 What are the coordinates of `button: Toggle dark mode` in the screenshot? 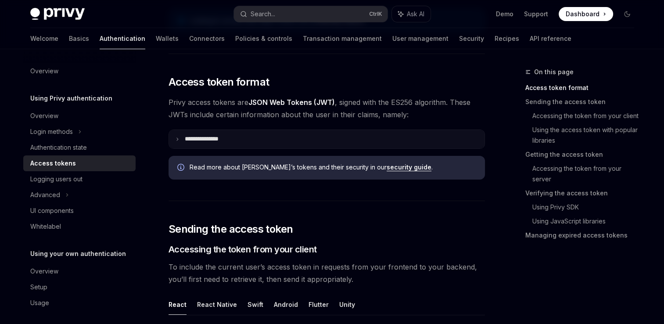 It's located at (627, 14).